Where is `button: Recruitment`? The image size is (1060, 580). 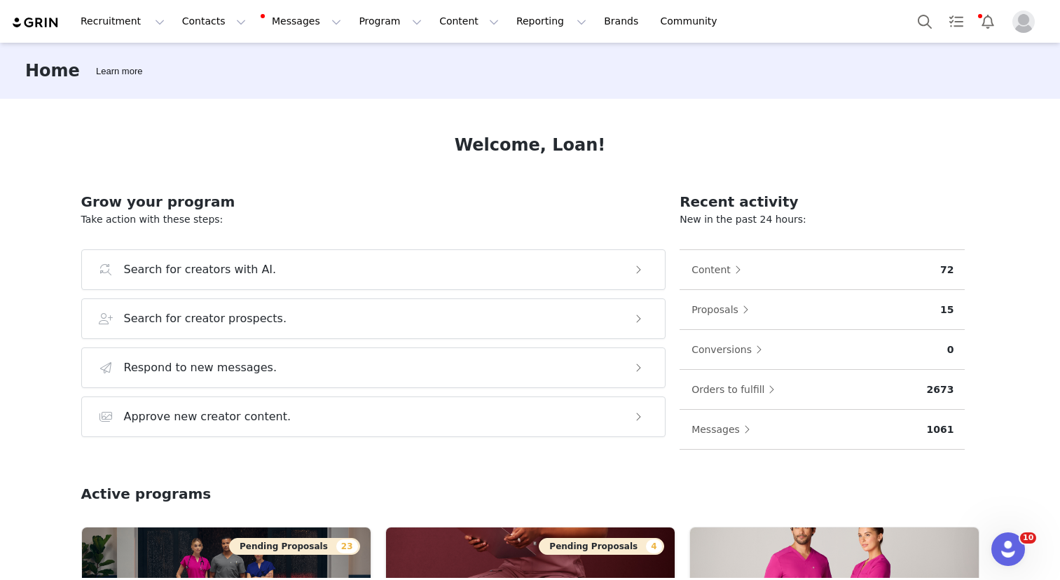 button: Recruitment is located at coordinates (123, 21).